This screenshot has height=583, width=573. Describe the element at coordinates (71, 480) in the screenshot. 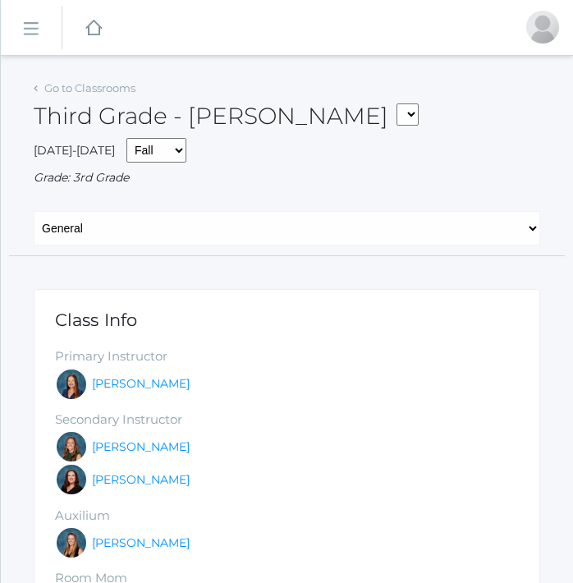

I see `div: Katie Watters` at that location.